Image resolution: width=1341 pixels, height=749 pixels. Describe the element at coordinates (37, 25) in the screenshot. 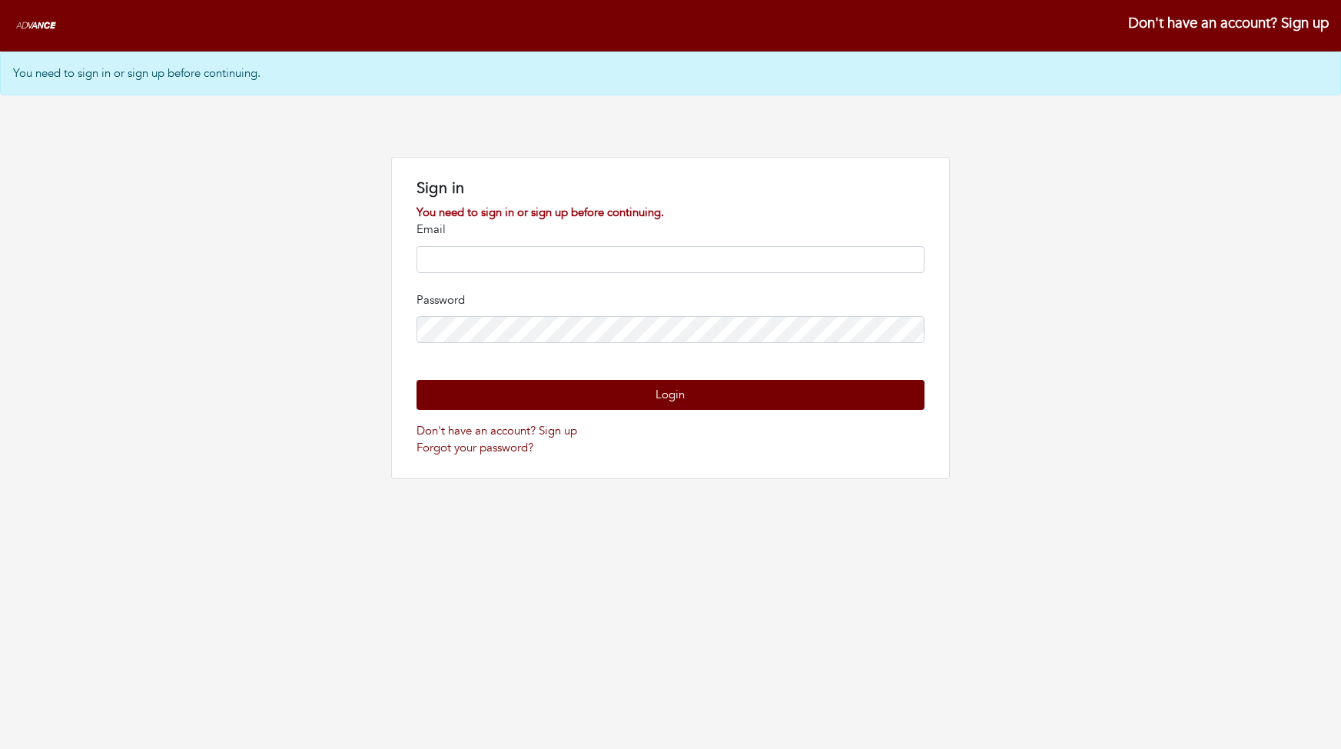

I see `img: whiteAdvanceLogo.png` at that location.